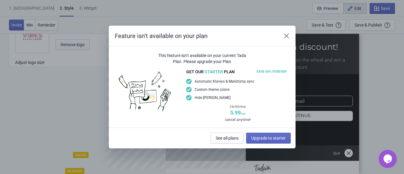 The image size is (404, 174). Describe the element at coordinates (224, 81) in the screenshot. I see `span: Automatic Klaviyo & Mailchimp sync` at that location.